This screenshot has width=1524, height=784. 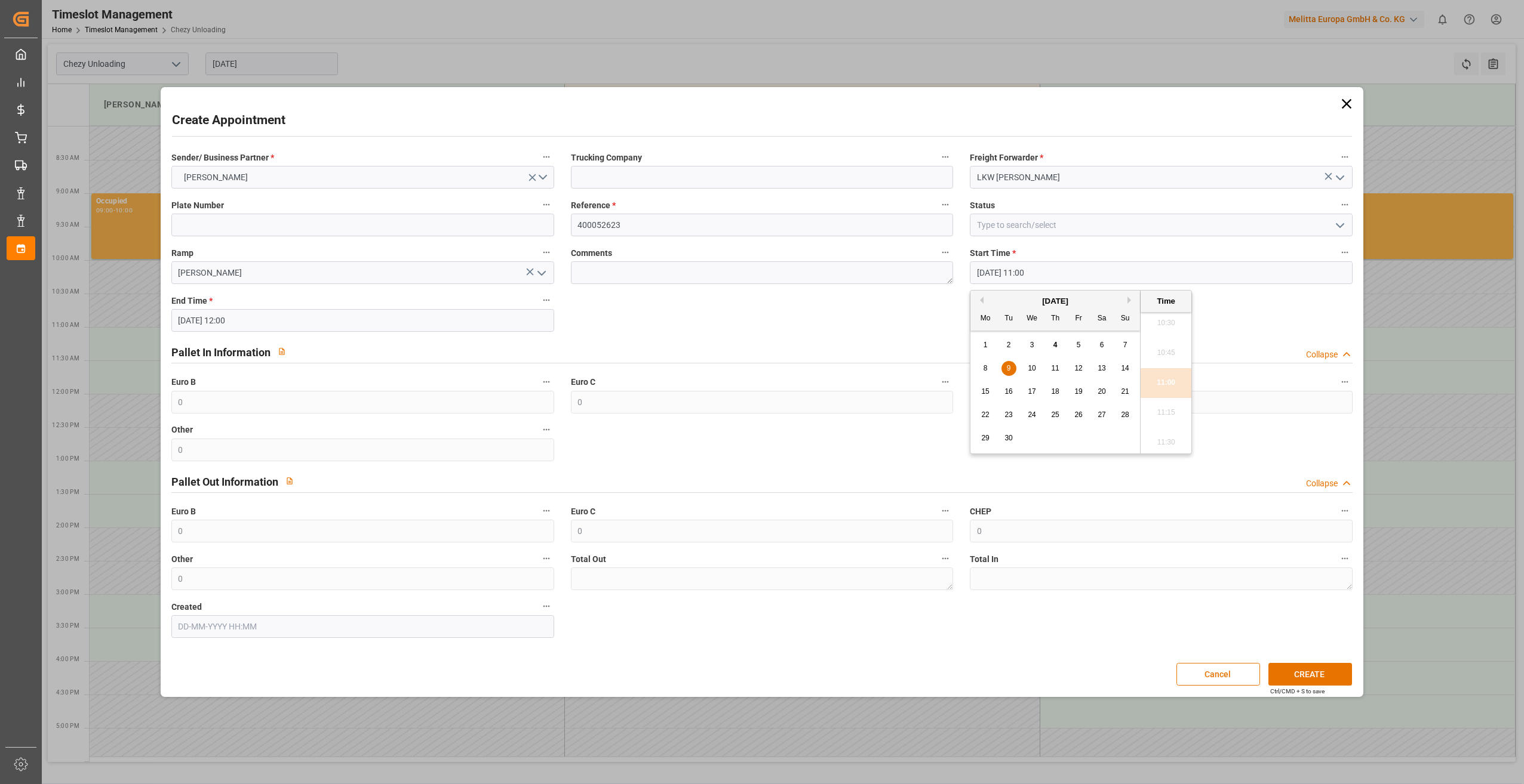 I want to click on button: Freight Forwarder *, so click(x=1345, y=157).